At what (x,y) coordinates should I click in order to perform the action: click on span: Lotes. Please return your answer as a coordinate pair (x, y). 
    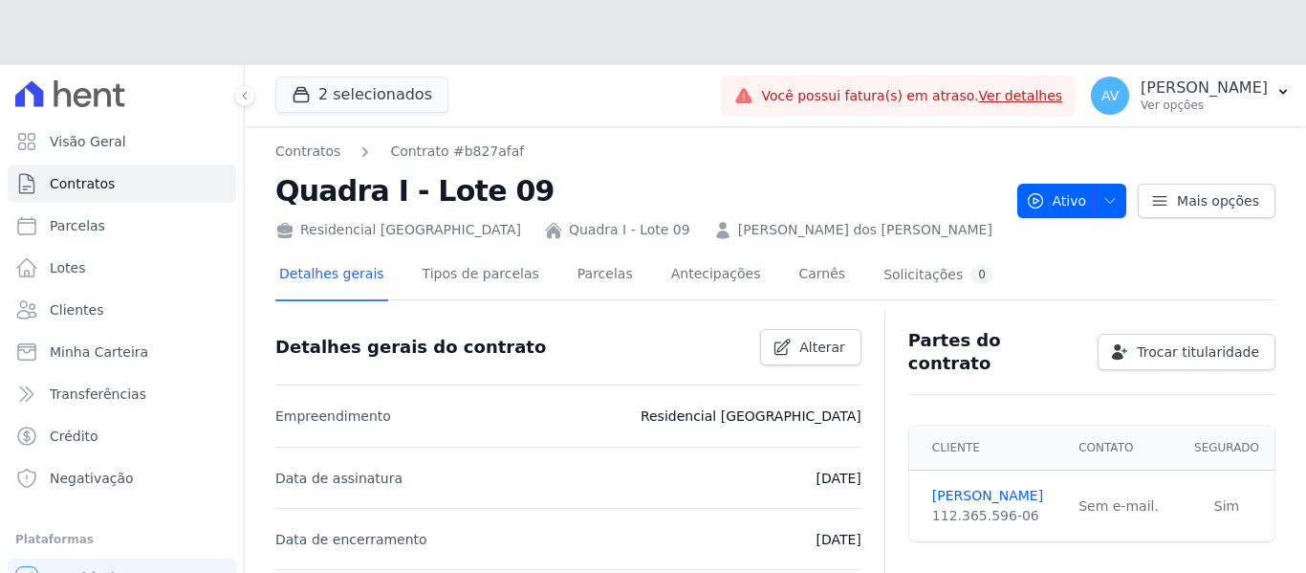
    Looking at the image, I should click on (68, 268).